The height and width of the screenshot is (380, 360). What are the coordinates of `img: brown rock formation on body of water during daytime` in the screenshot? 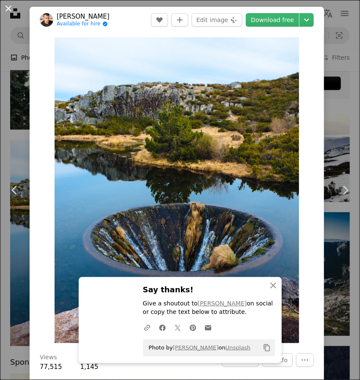 It's located at (177, 190).